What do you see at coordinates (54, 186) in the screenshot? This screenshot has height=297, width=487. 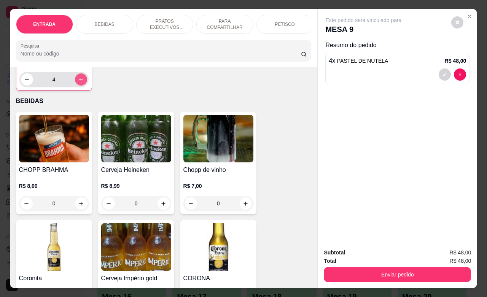 I see `p: R$ 8,00` at bounding box center [54, 186].